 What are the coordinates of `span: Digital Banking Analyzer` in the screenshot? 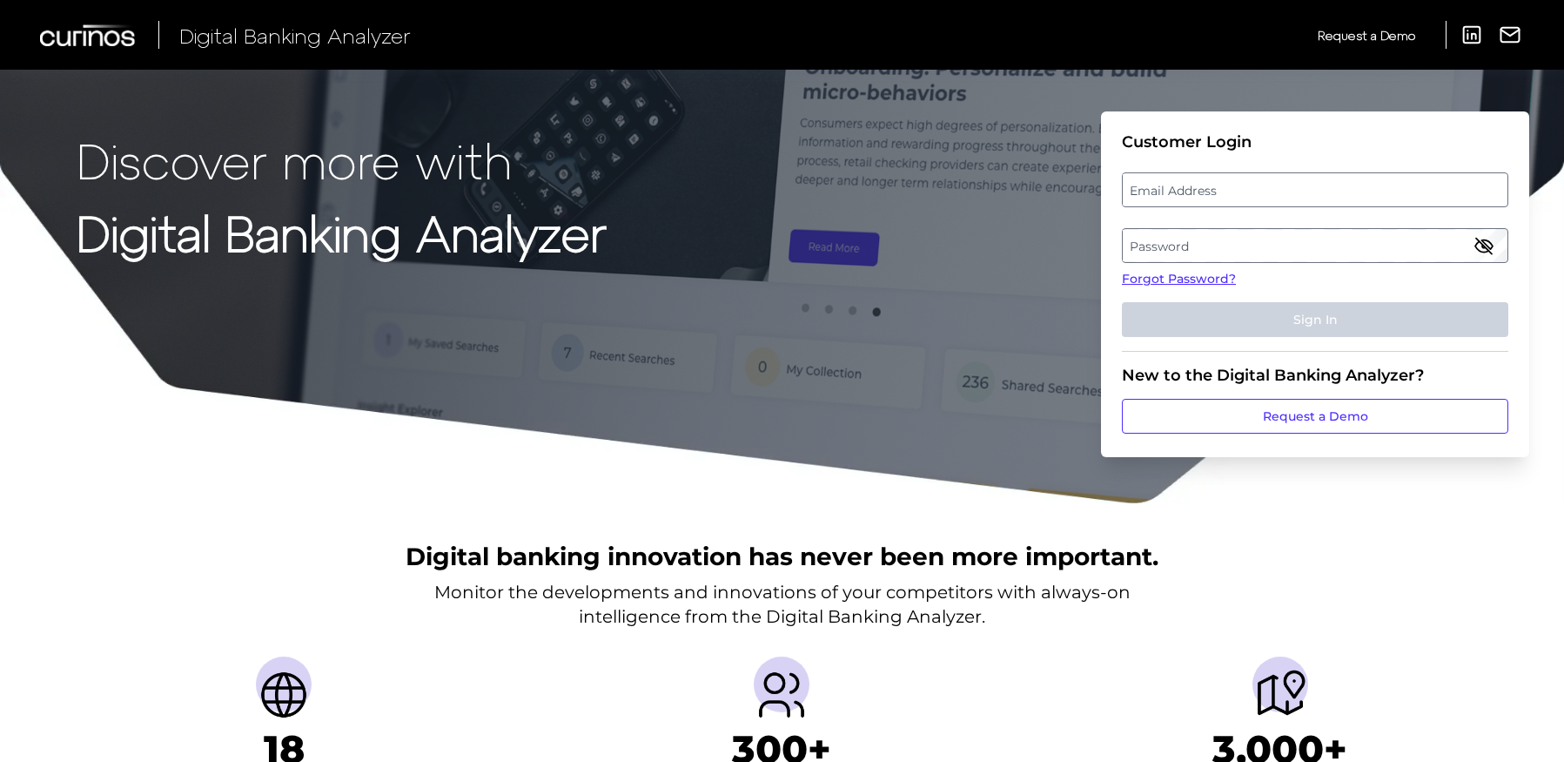 It's located at (295, 35).